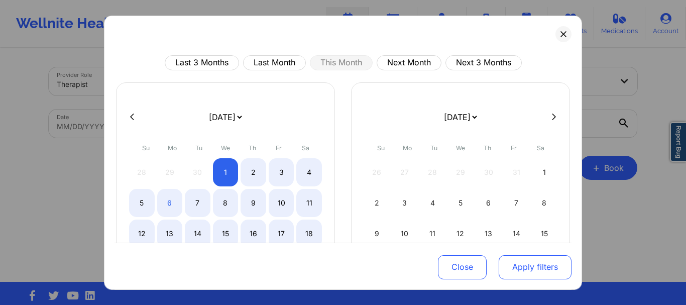 This screenshot has width=686, height=305. What do you see at coordinates (253, 202) in the screenshot?
I see `div: Thu Oct 09 2025` at bounding box center [253, 202].